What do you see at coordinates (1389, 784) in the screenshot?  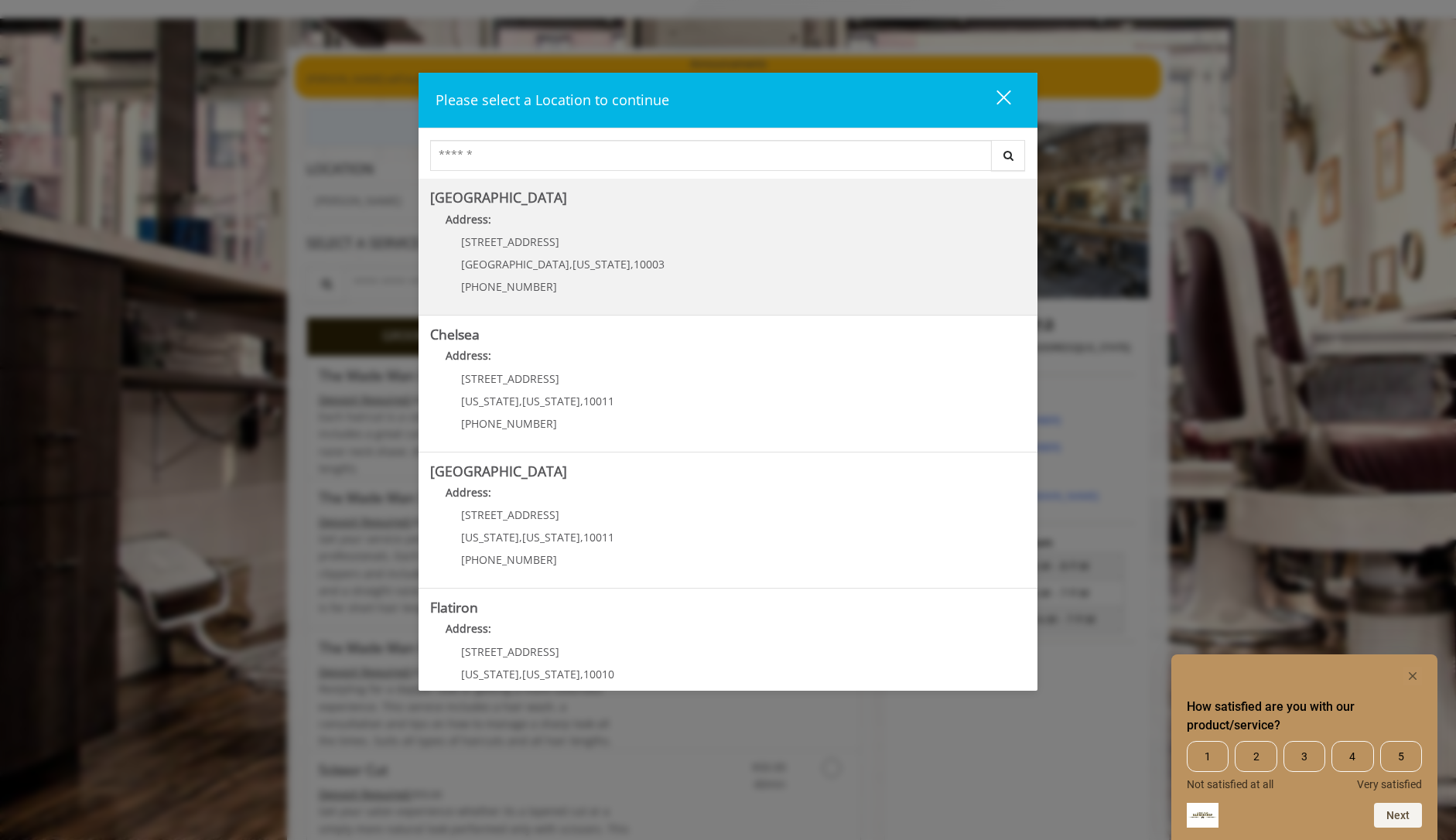 I see `span: Very satisfied` at bounding box center [1389, 784].